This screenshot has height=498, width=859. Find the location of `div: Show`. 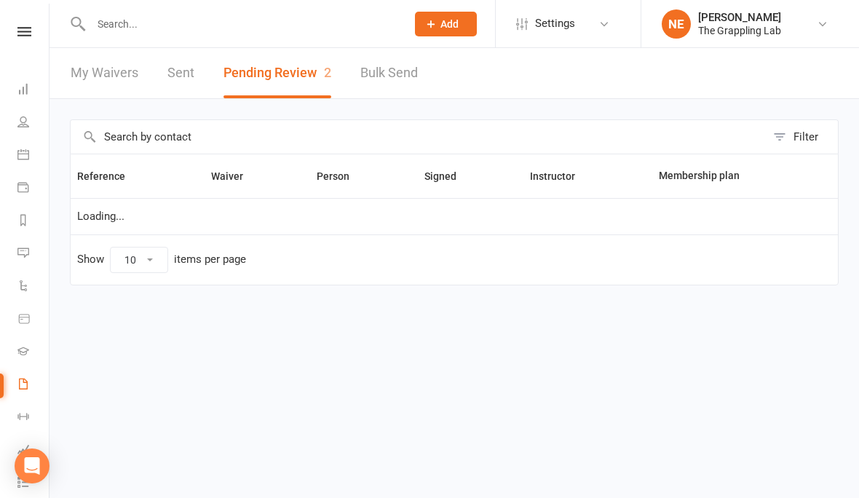

div: Show is located at coordinates (162, 260).